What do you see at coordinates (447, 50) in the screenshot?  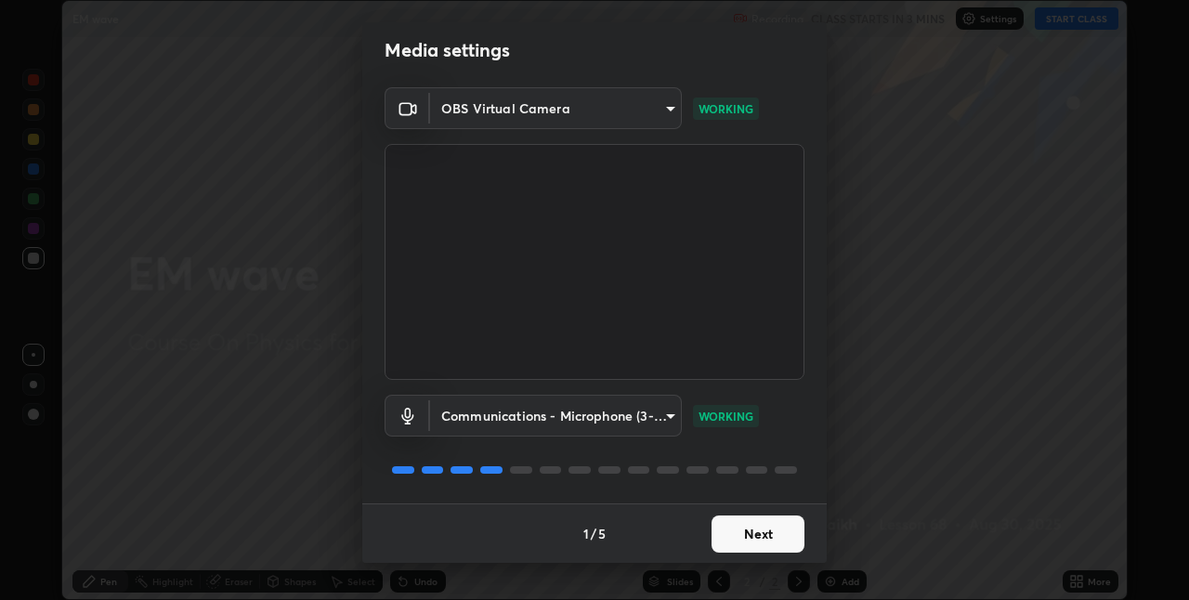 I see `h2: Media settings` at bounding box center [447, 50].